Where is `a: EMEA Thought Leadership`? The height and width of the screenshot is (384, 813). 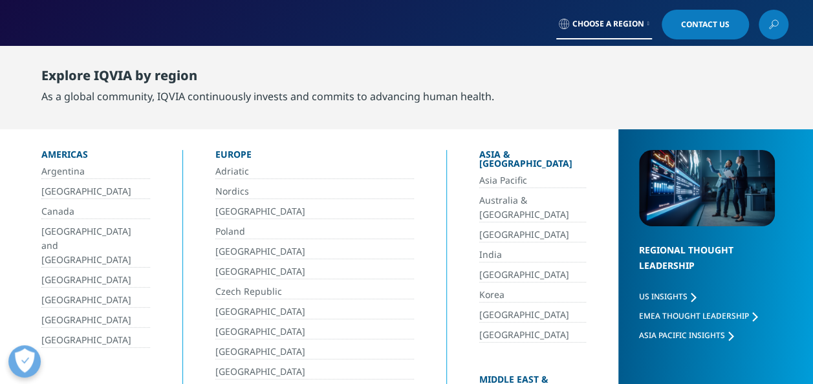 a: EMEA Thought Leadership is located at coordinates (697, 315).